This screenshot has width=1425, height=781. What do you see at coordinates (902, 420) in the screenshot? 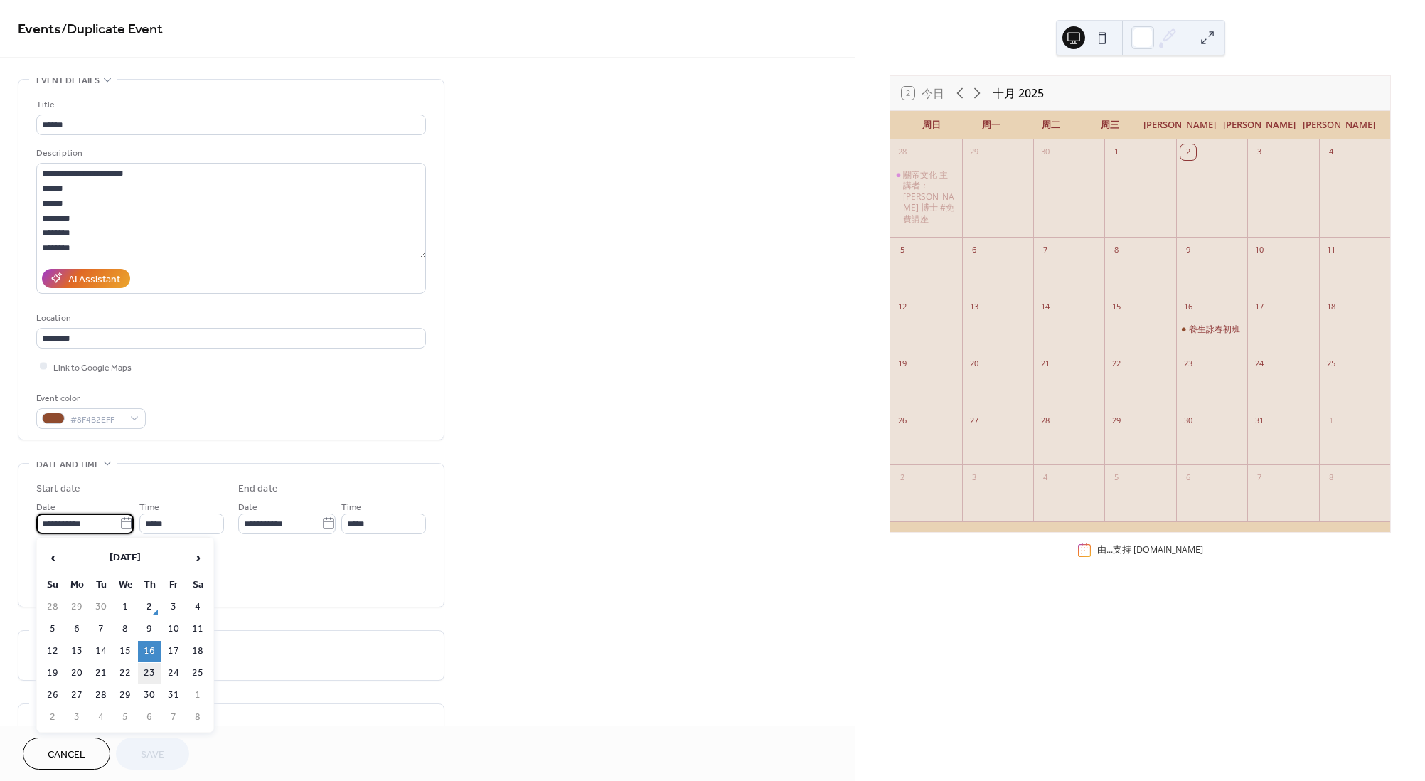
I see `div: 26` at bounding box center [902, 420].